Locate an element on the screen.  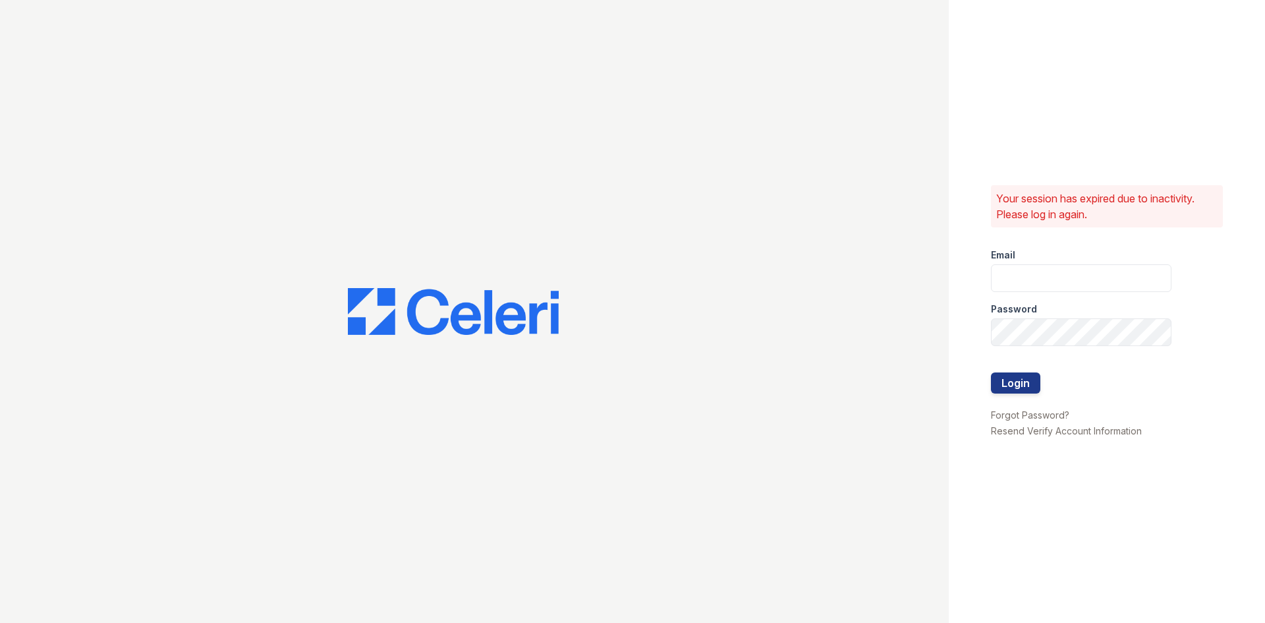
label: Password is located at coordinates (1014, 309).